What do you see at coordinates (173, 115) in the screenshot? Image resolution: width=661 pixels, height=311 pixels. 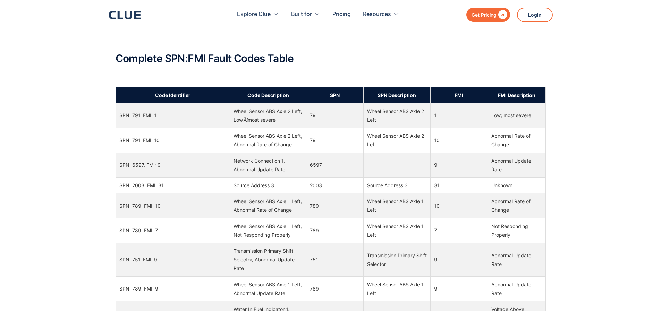 I see `td: SPN: 791, FMI: 1` at bounding box center [173, 115].